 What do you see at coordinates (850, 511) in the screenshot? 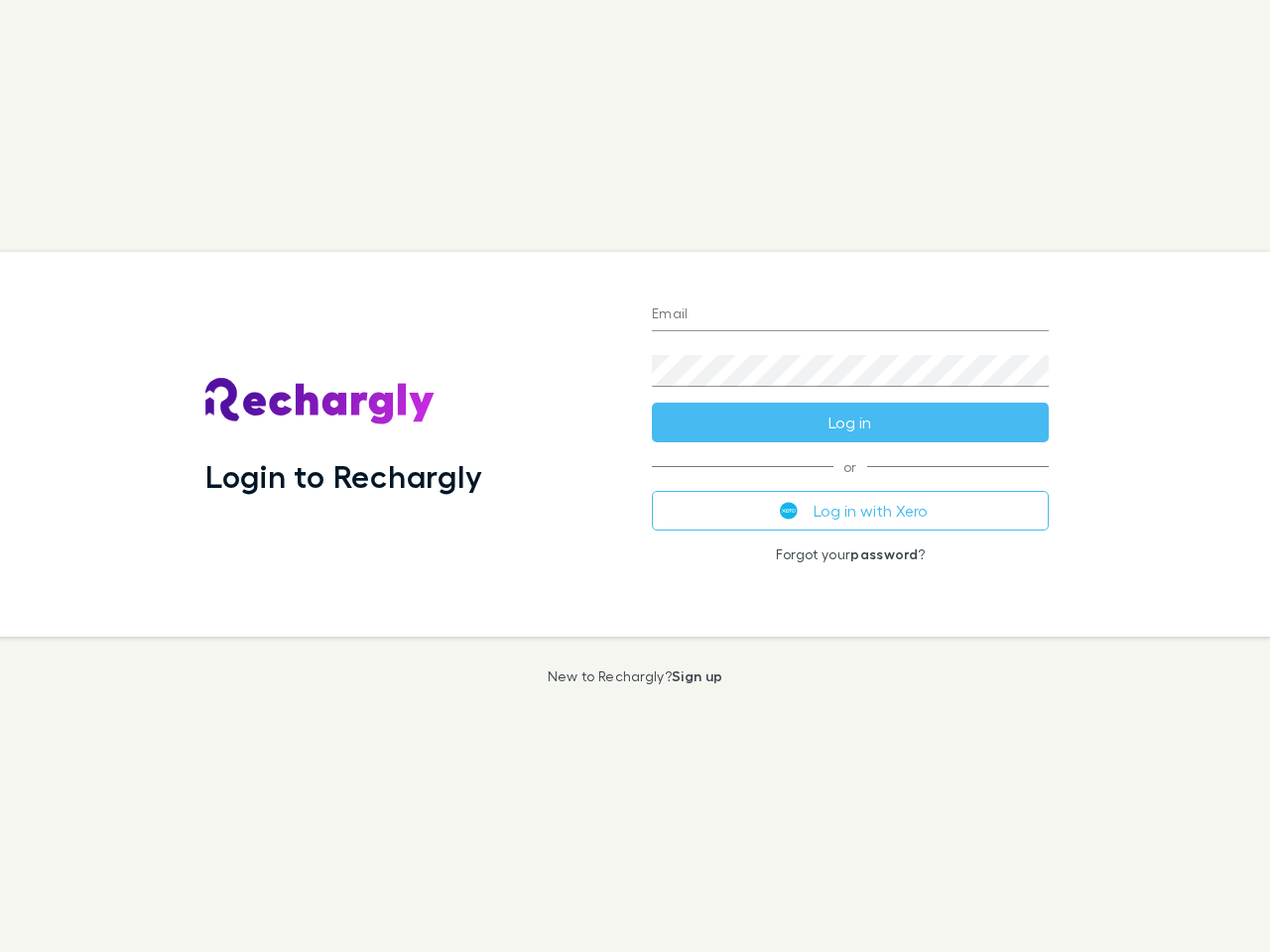
I see `button: Log in with Xero` at bounding box center [850, 511].